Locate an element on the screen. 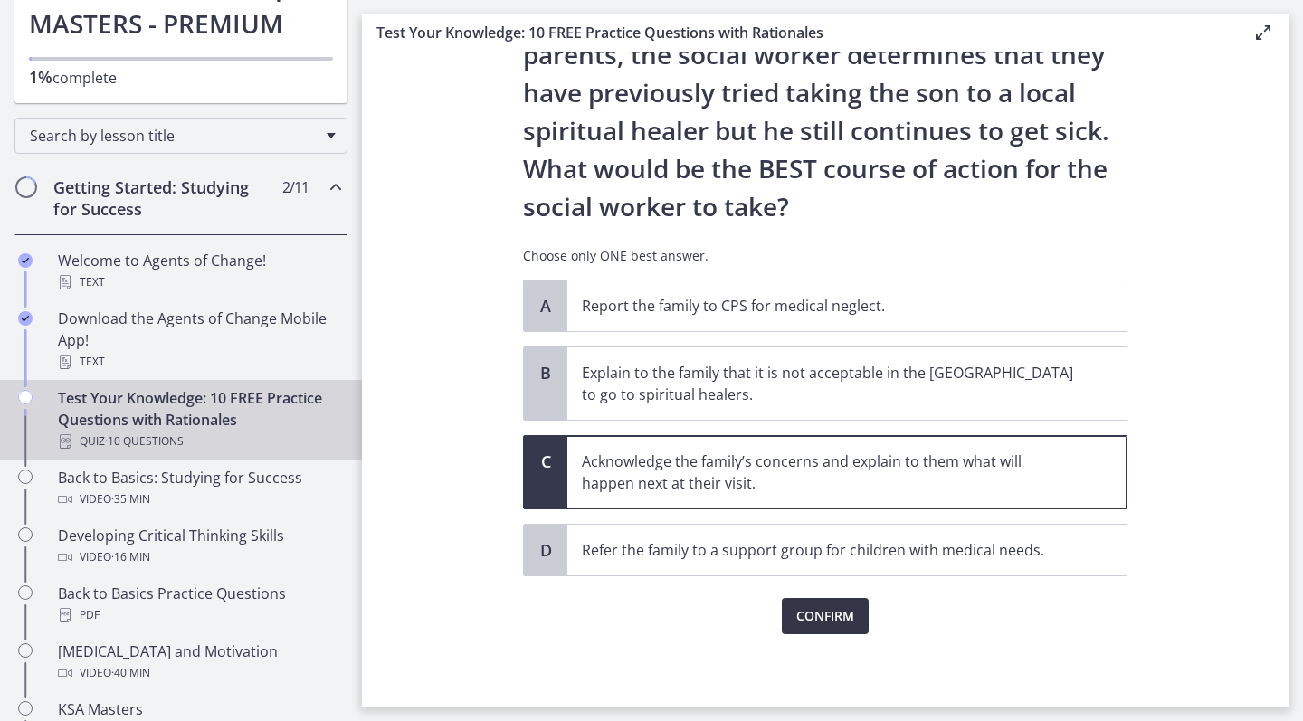 This screenshot has width=1303, height=721. span: · 16 min is located at coordinates (130, 557).